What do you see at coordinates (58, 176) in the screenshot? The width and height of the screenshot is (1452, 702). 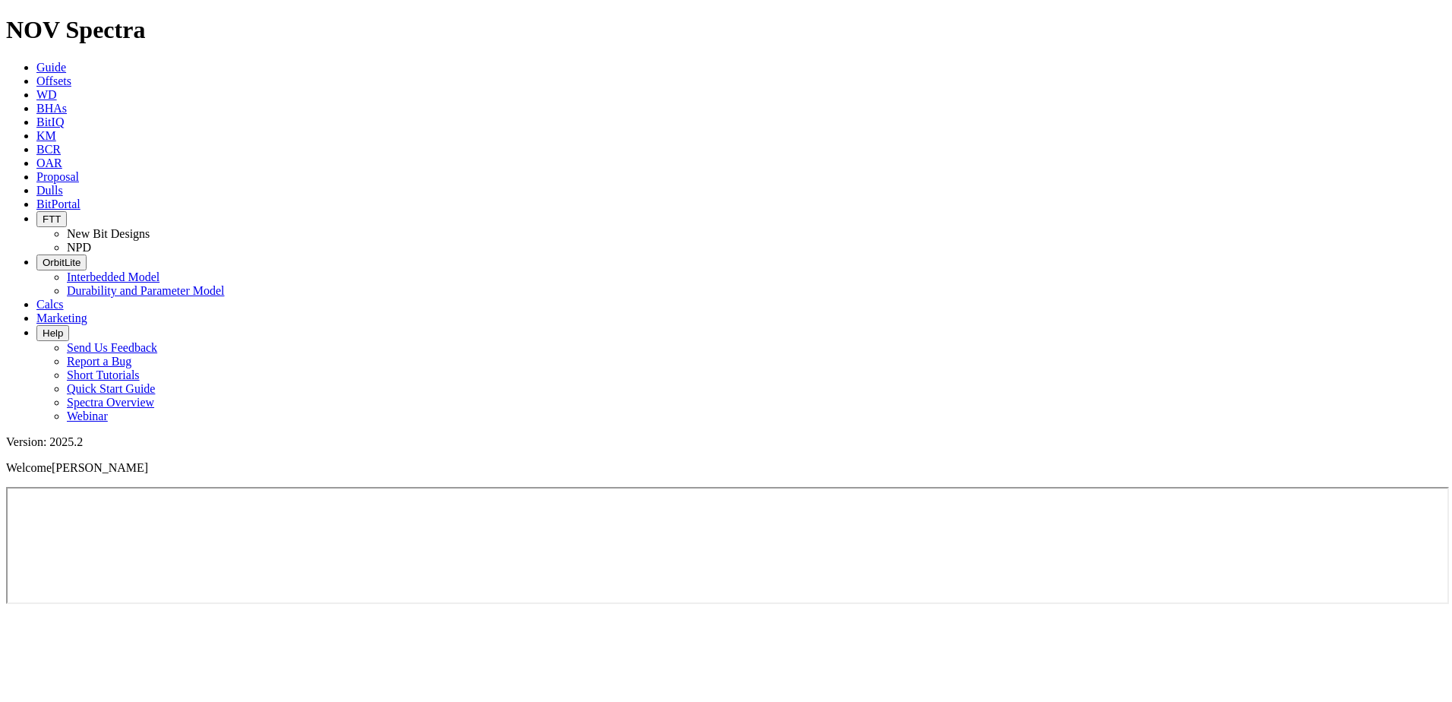 I see `span: Proposal` at bounding box center [58, 176].